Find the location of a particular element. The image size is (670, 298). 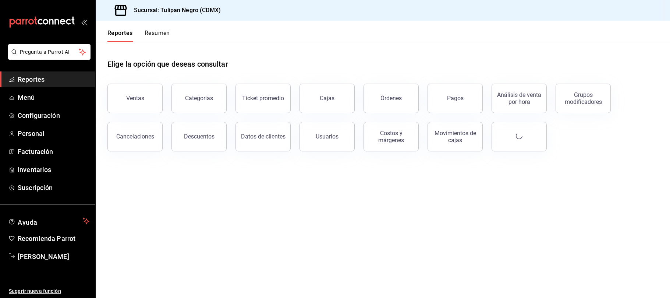

div: Costos y márgenes is located at coordinates (391, 136).